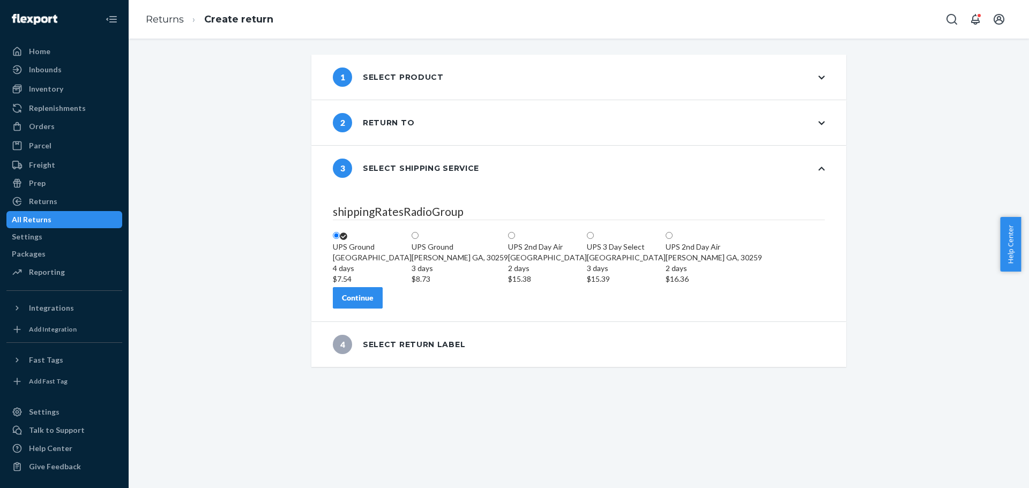 This screenshot has height=488, width=1029. What do you see at coordinates (64, 430) in the screenshot?
I see `a: Talk to Support` at bounding box center [64, 430].